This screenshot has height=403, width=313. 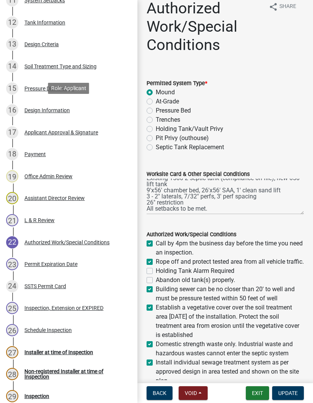 What do you see at coordinates (39, 220) in the screenshot?
I see `div: L & R Review` at bounding box center [39, 220].